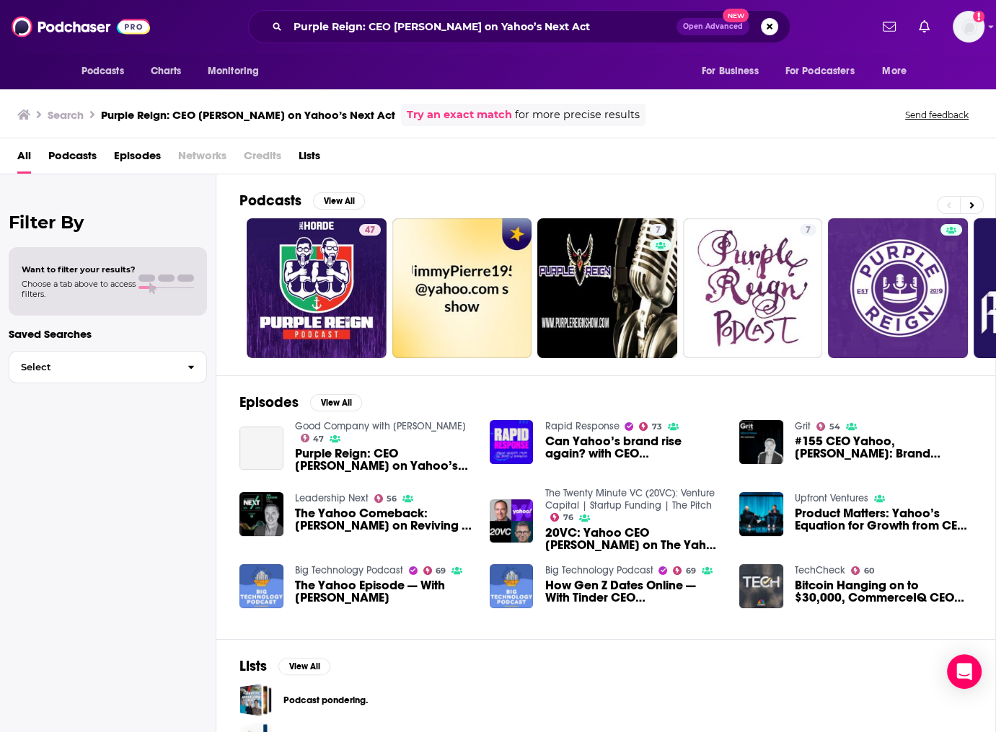  I want to click on span: 54, so click(834, 427).